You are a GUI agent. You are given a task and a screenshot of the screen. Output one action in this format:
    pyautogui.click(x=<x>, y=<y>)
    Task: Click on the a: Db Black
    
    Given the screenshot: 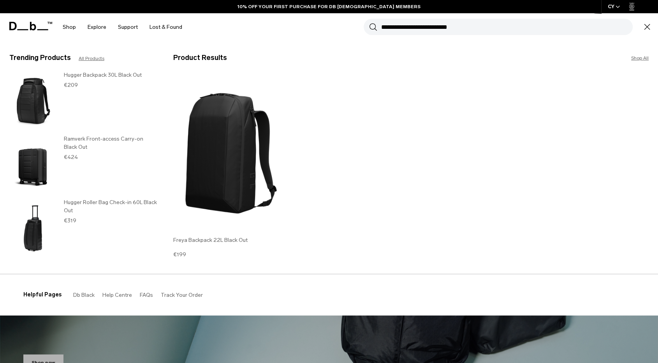 What is the action you would take?
    pyautogui.click(x=84, y=295)
    